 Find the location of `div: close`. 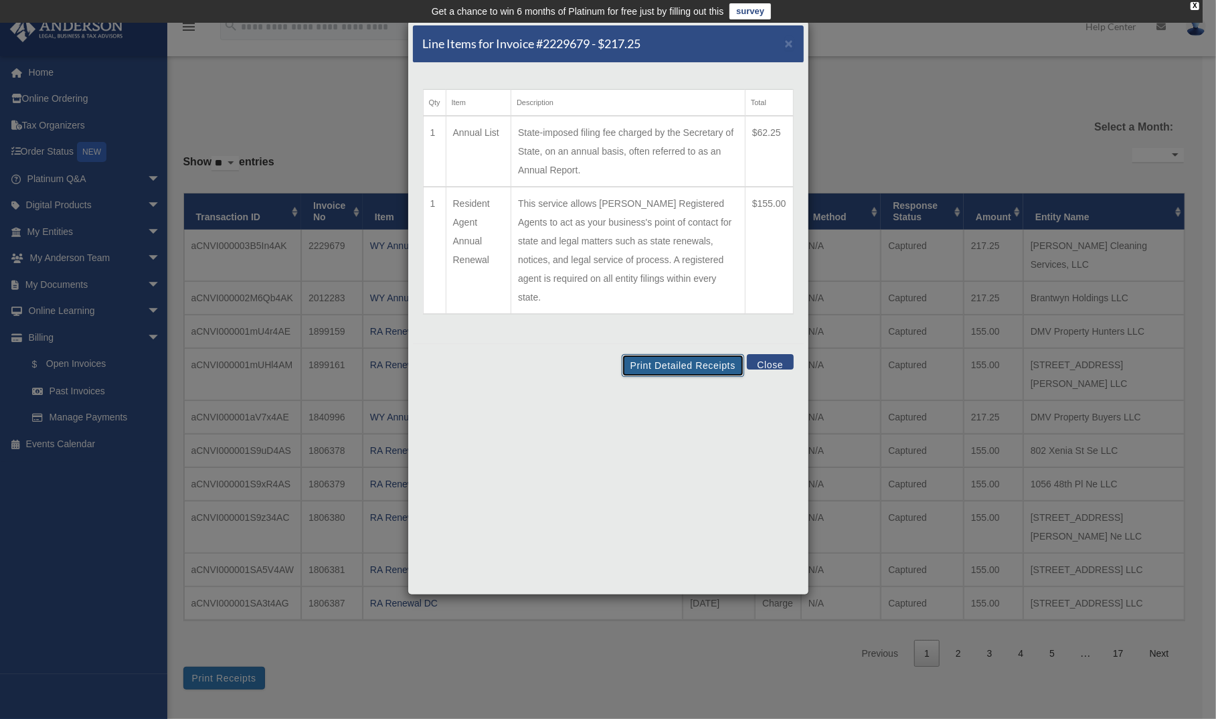

div: close is located at coordinates (1194, 6).